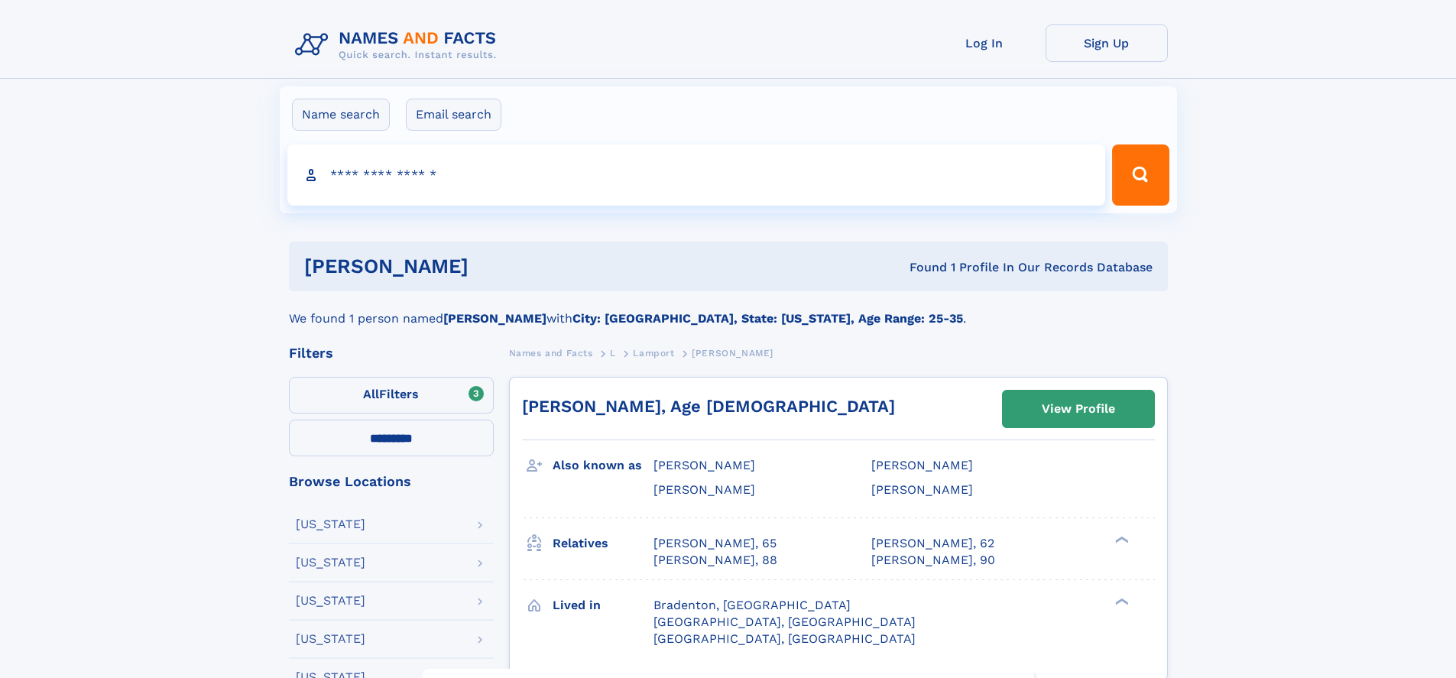  I want to click on span: All, so click(371, 394).